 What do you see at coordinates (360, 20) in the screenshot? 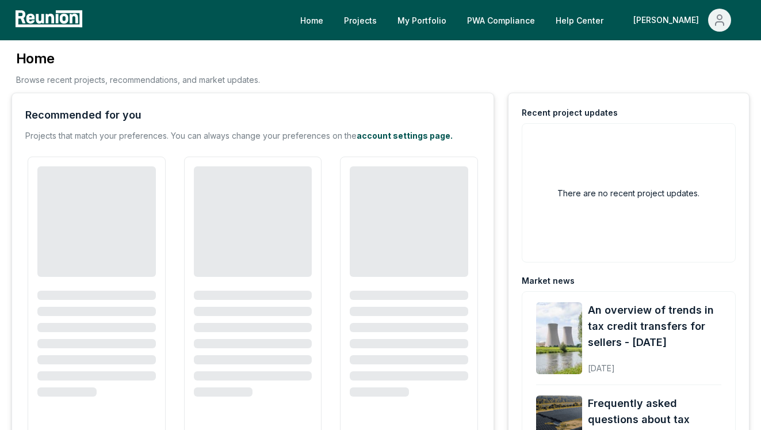
I see `a: Projects` at bounding box center [360, 20].